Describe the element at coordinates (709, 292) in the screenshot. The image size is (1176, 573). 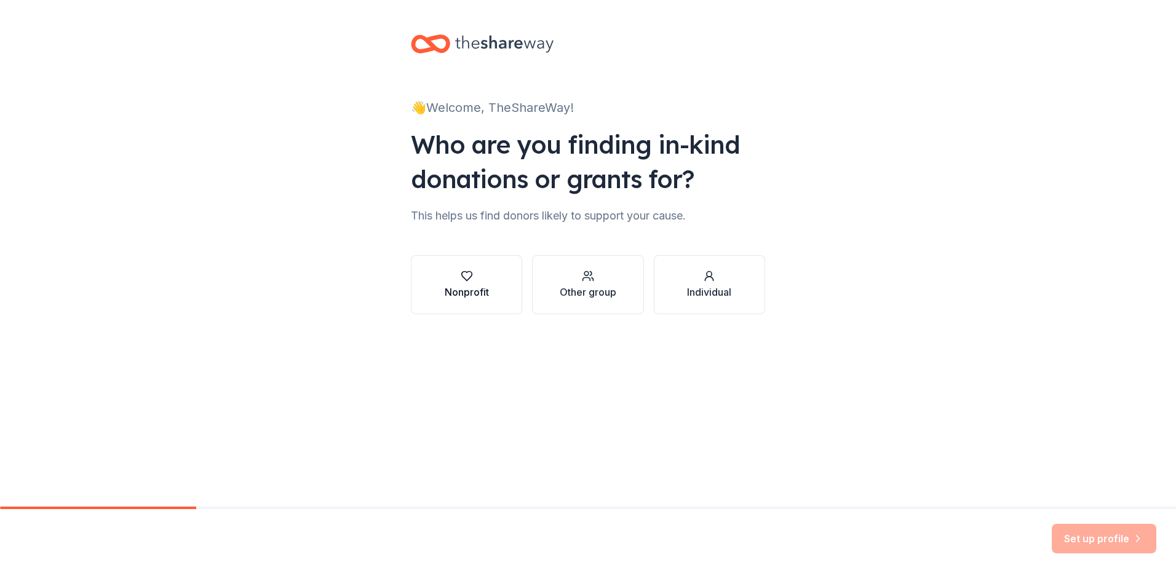
I see `div: Individual` at that location.